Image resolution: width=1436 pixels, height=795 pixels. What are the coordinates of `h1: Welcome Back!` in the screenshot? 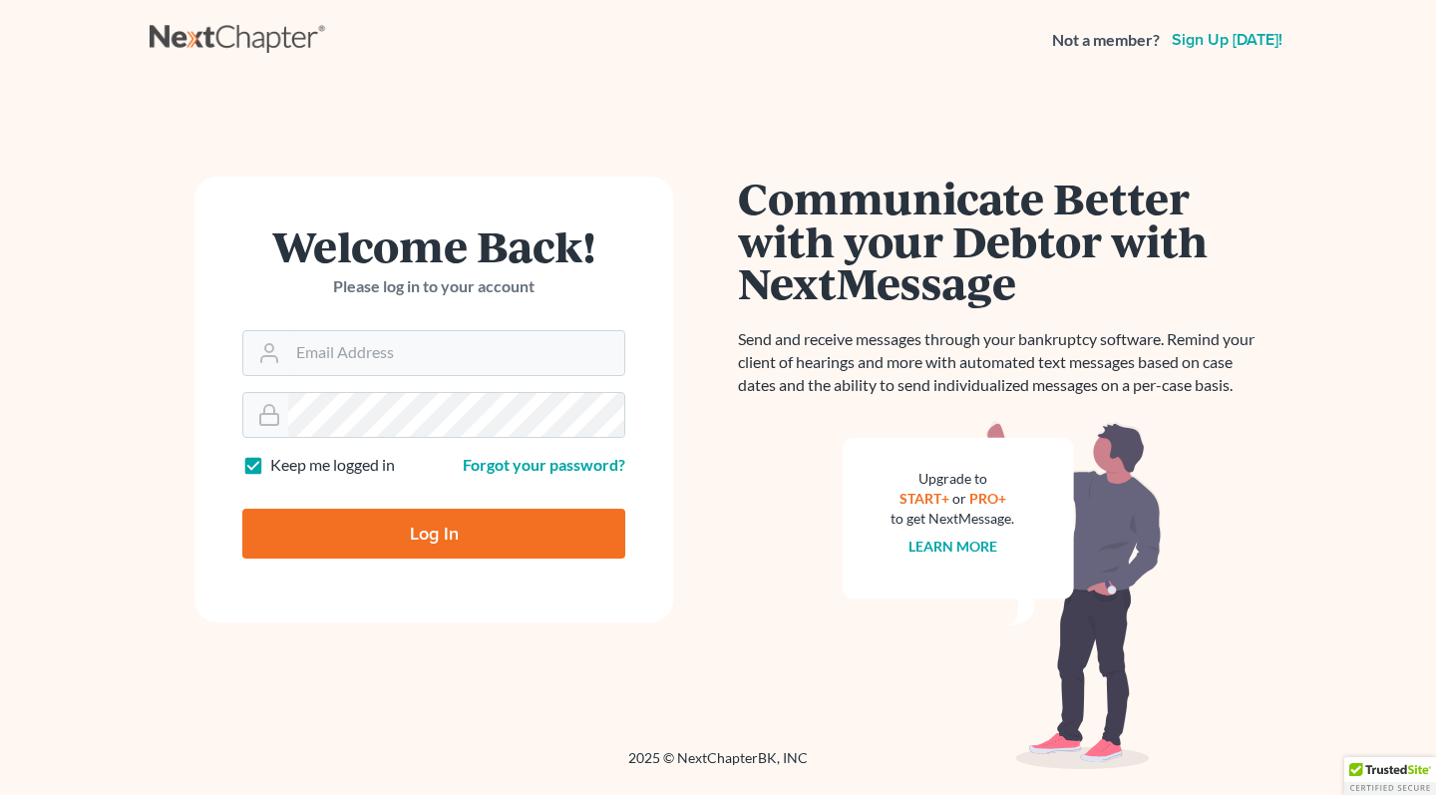 It's located at (434, 245).